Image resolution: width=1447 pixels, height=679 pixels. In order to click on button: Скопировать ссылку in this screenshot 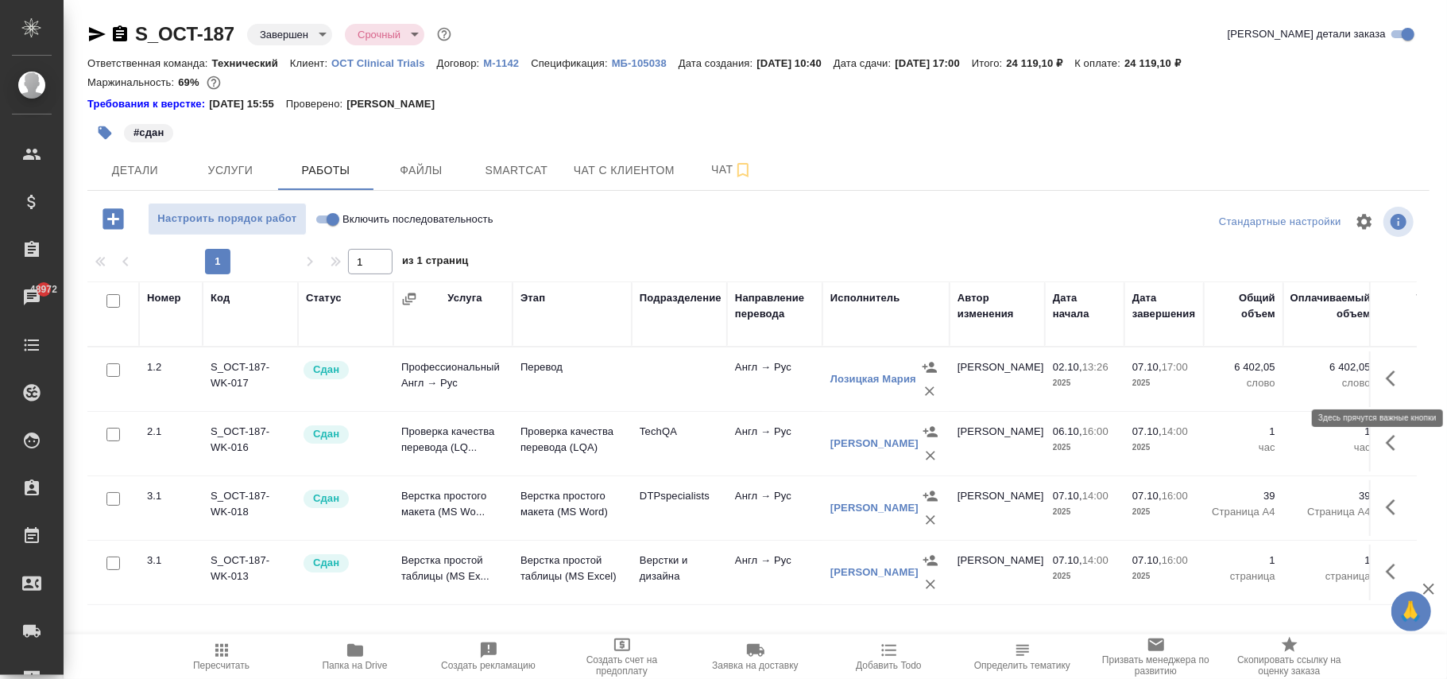, I will do `click(120, 34)`.